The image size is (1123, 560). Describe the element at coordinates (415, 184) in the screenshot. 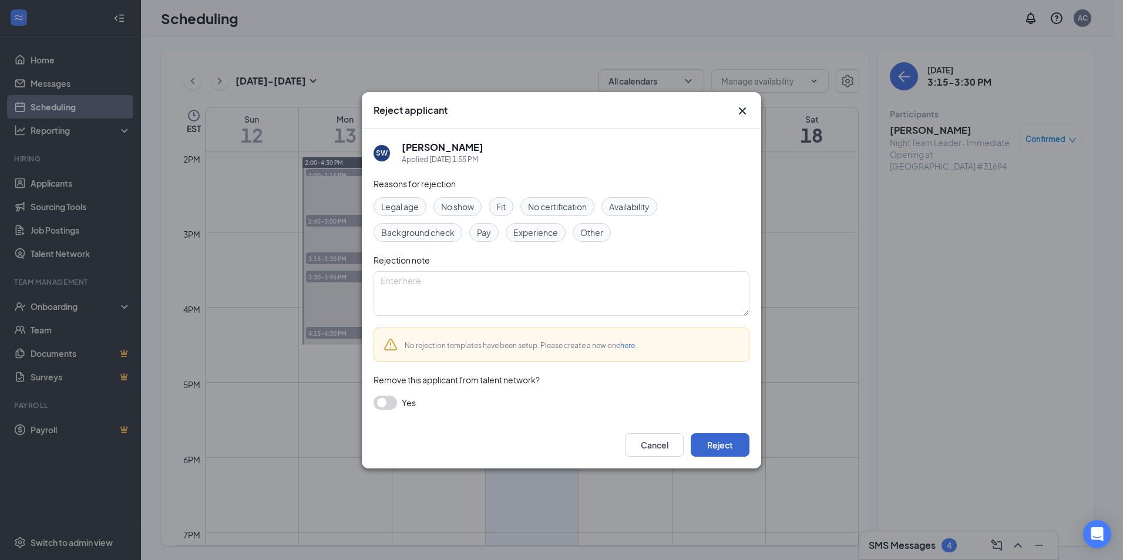

I see `span: Reasons for rejection` at that location.